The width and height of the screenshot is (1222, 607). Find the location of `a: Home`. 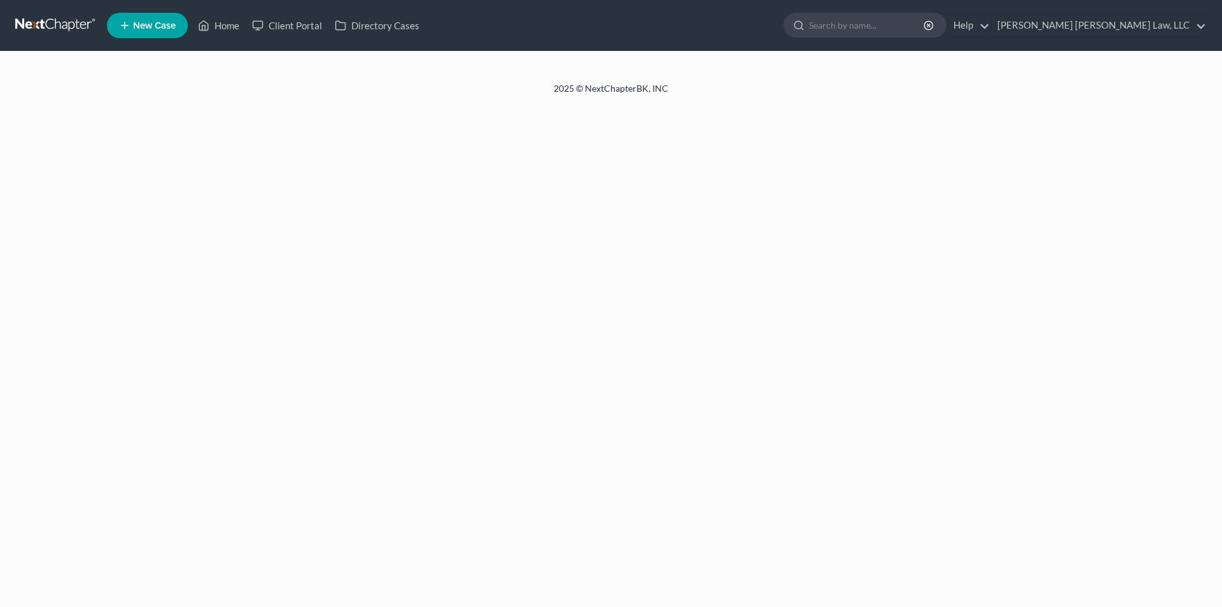

a: Home is located at coordinates (218, 25).